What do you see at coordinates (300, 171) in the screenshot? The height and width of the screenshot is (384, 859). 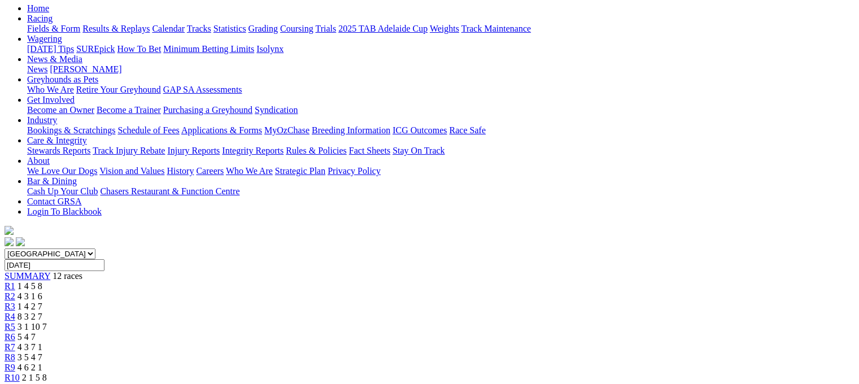 I see `a: Strategic Plan` at bounding box center [300, 171].